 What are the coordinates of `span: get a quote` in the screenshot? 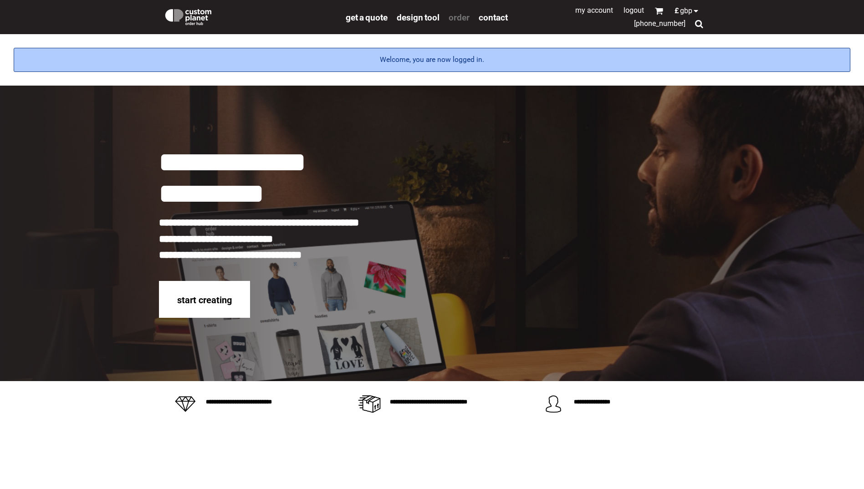 It's located at (367, 17).